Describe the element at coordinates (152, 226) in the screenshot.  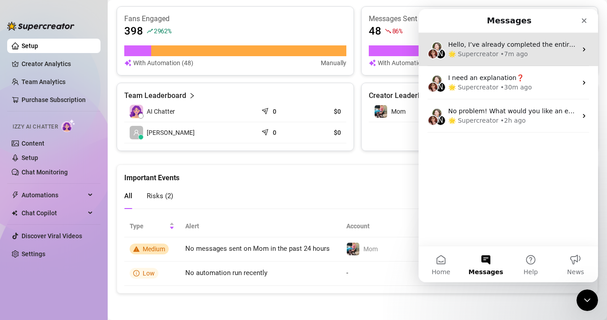
I see `th: Type` at that location.